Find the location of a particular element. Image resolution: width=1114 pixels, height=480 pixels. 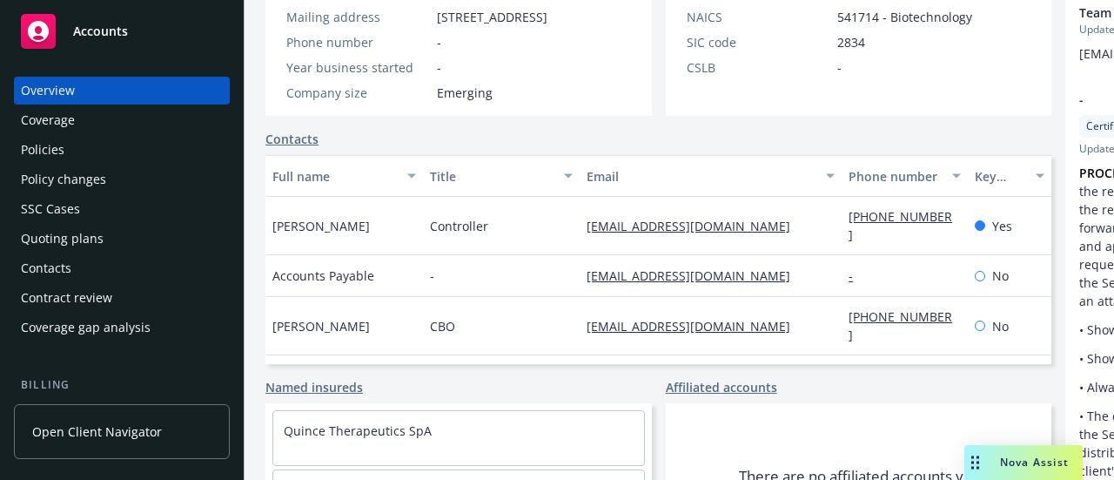

span: Accounts Payable is located at coordinates (323, 275).